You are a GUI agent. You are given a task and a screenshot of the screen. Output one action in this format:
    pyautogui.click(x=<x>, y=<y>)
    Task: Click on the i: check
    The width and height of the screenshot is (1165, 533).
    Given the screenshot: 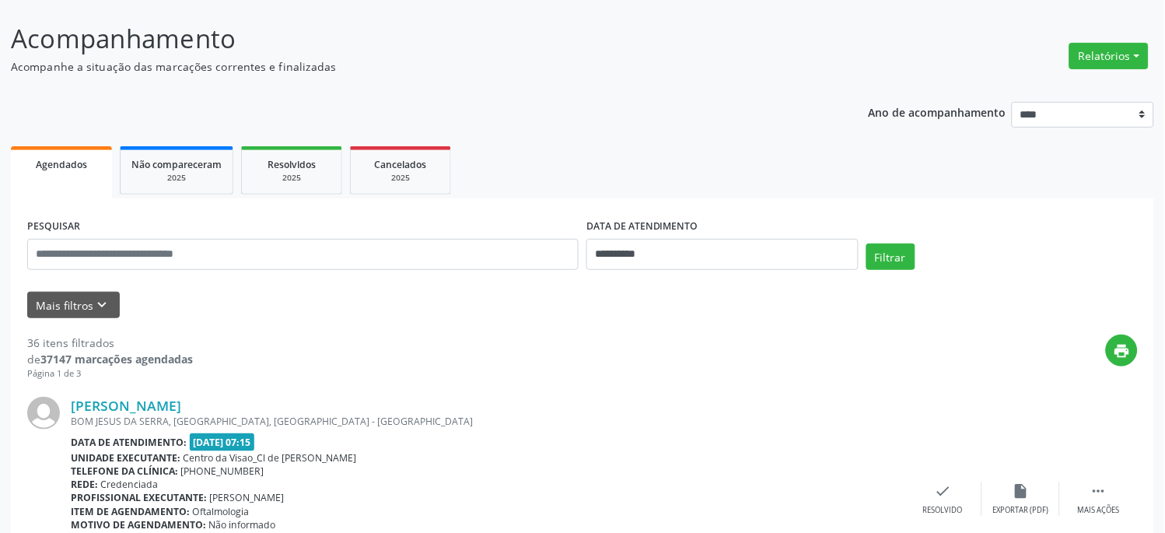 What is the action you would take?
    pyautogui.click(x=943, y=491)
    